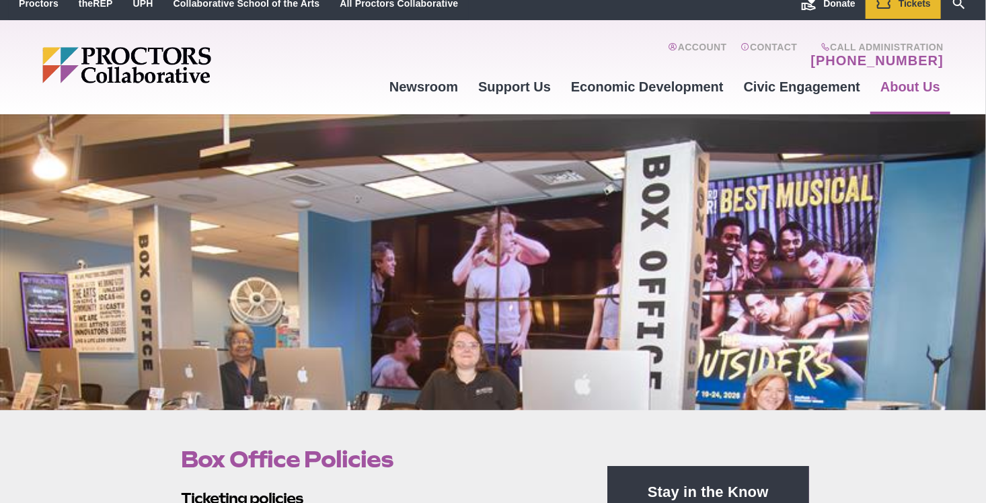 This screenshot has height=503, width=986. I want to click on img: Proctors logo, so click(178, 65).